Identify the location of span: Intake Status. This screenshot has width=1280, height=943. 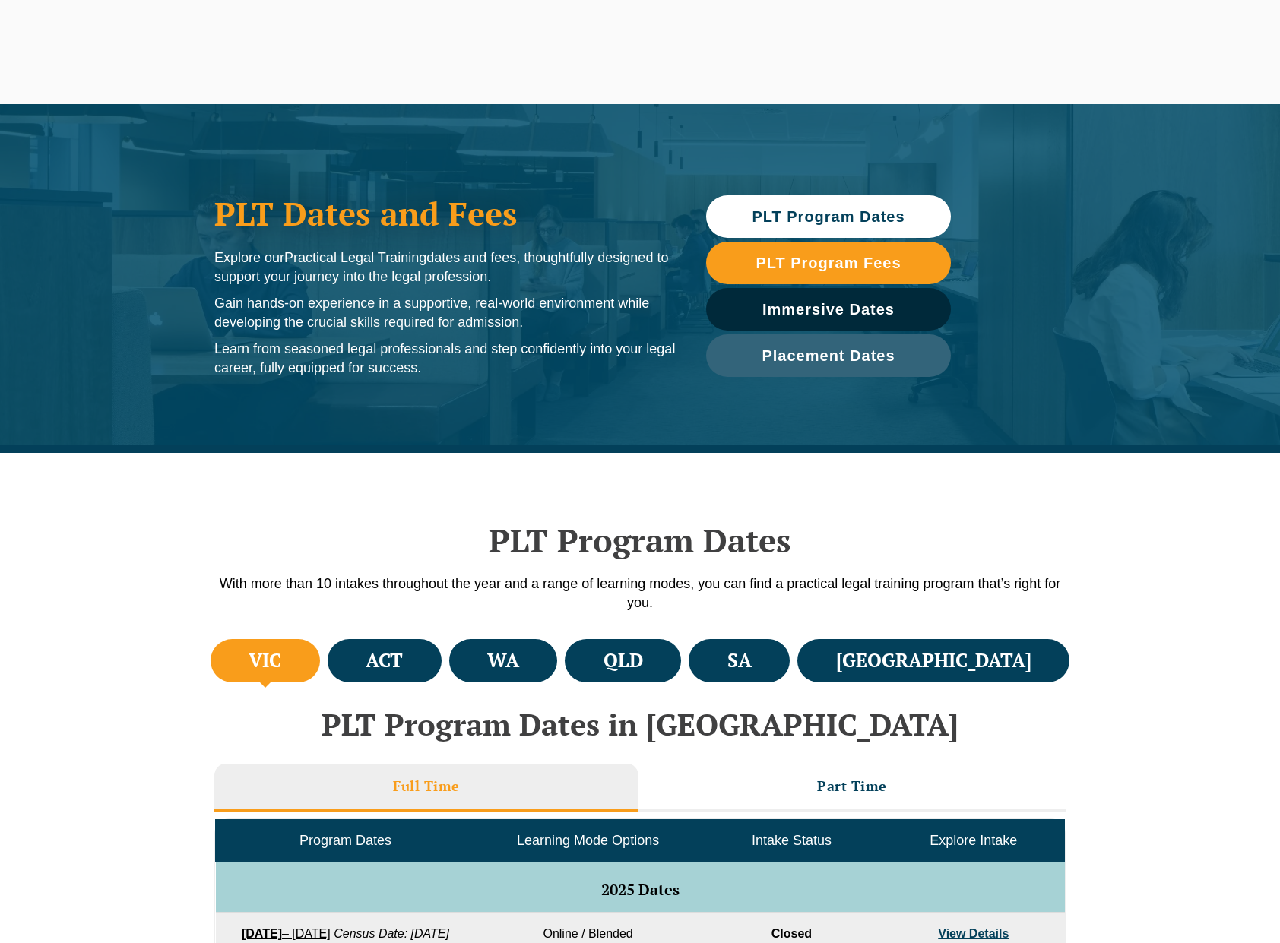
(791, 841).